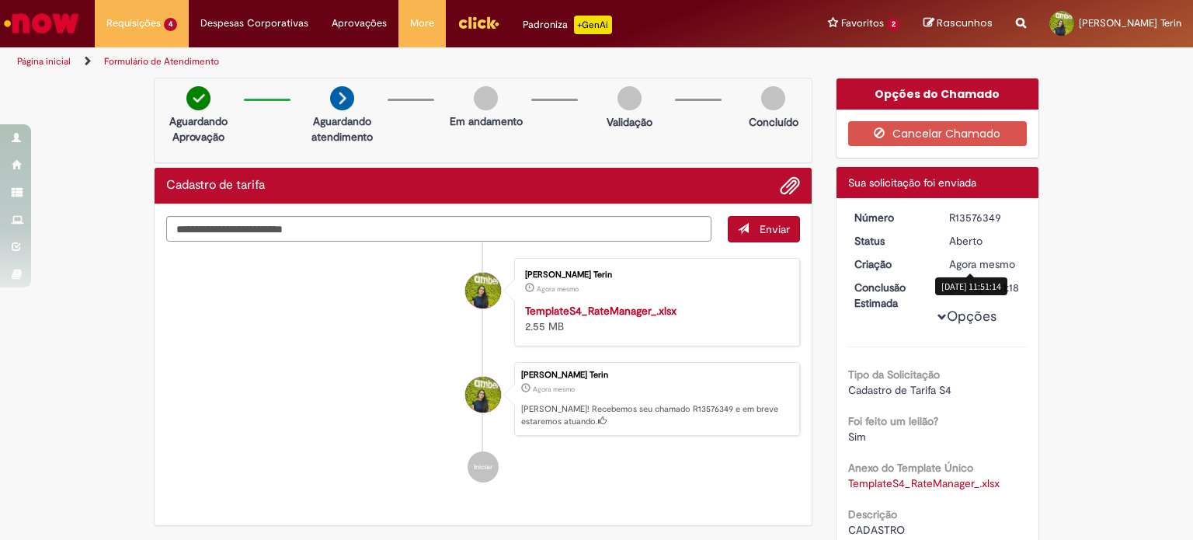 This screenshot has width=1193, height=540. What do you see at coordinates (342, 98) in the screenshot?
I see `img: arrow-next.png` at bounding box center [342, 98].